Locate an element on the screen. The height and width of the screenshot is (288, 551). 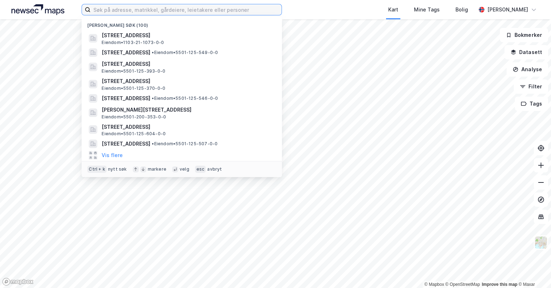
a: Improve this map is located at coordinates (500, 285).